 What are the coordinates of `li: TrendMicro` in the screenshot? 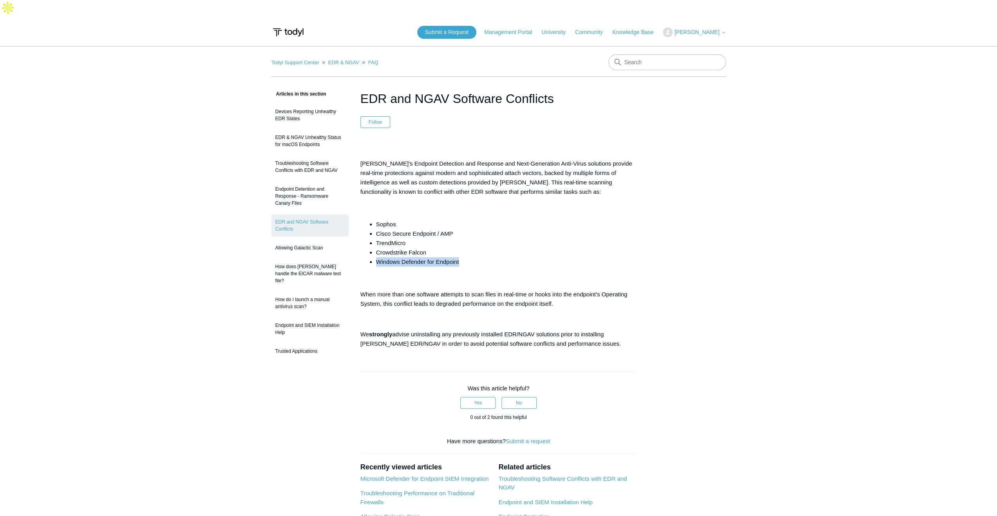 It's located at (507, 243).